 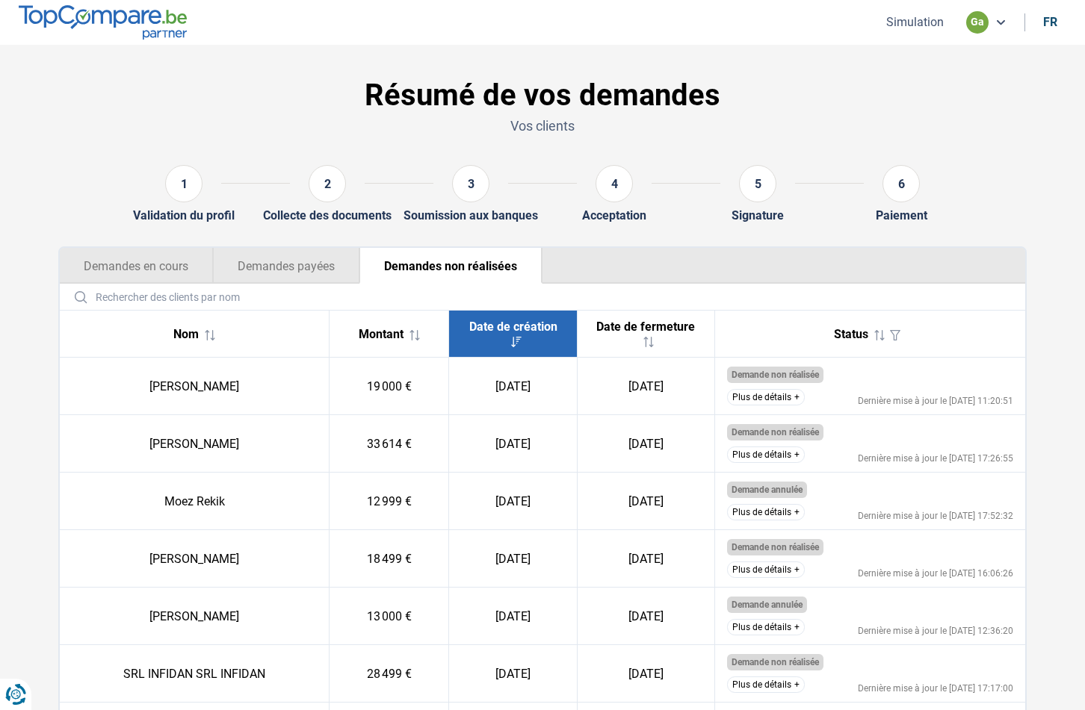 What do you see at coordinates (389, 616) in the screenshot?
I see `td: 13 000 €` at bounding box center [389, 616].